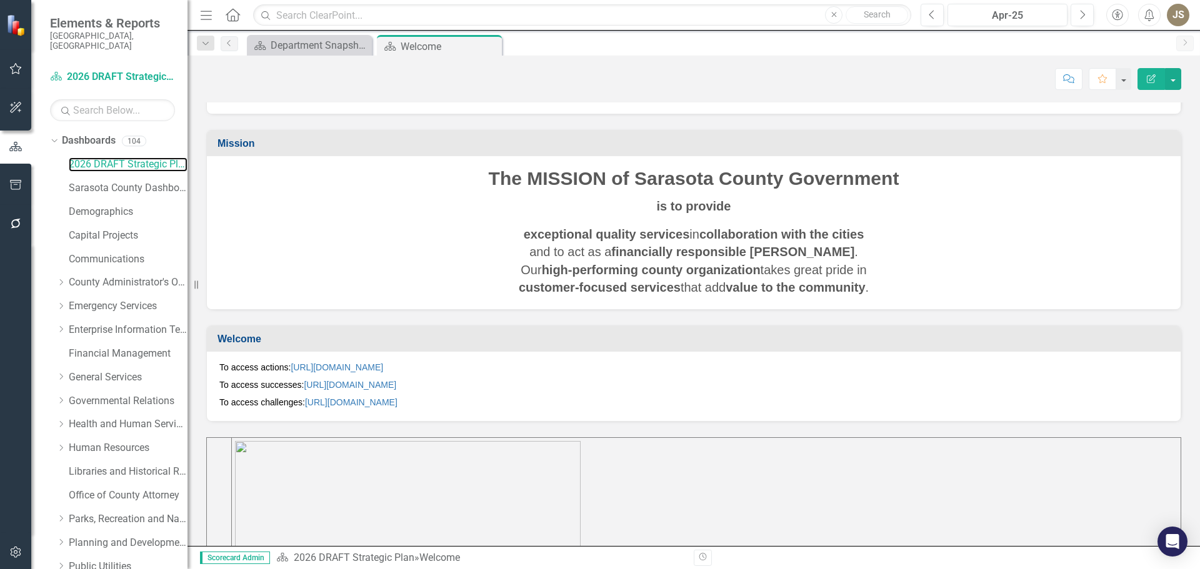  What do you see at coordinates (128, 519) in the screenshot?
I see `a: Parks, Recreation and Natural Resources` at bounding box center [128, 519].